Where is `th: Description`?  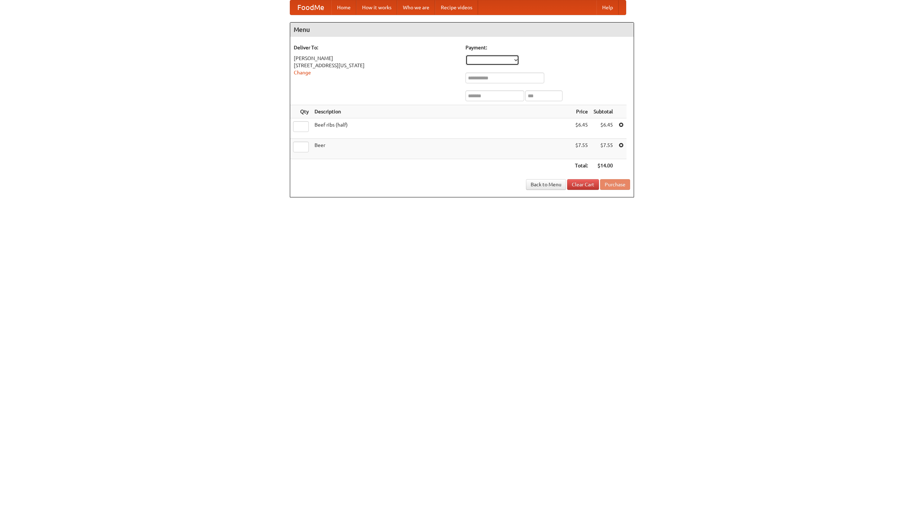
th: Description is located at coordinates (442, 112).